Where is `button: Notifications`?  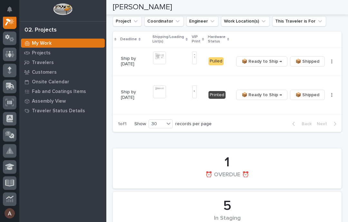 button: Notifications is located at coordinates (10, 9).